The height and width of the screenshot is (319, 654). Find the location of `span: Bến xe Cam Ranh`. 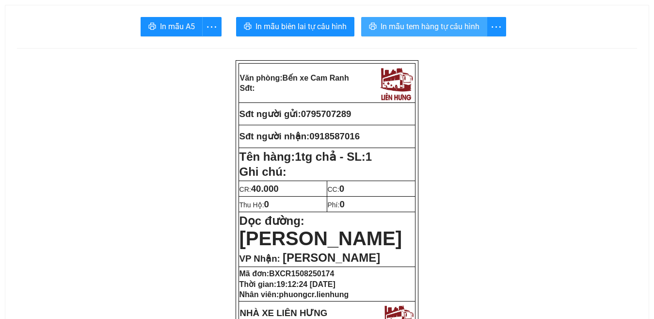

span: Bến xe Cam Ranh is located at coordinates (316, 78).